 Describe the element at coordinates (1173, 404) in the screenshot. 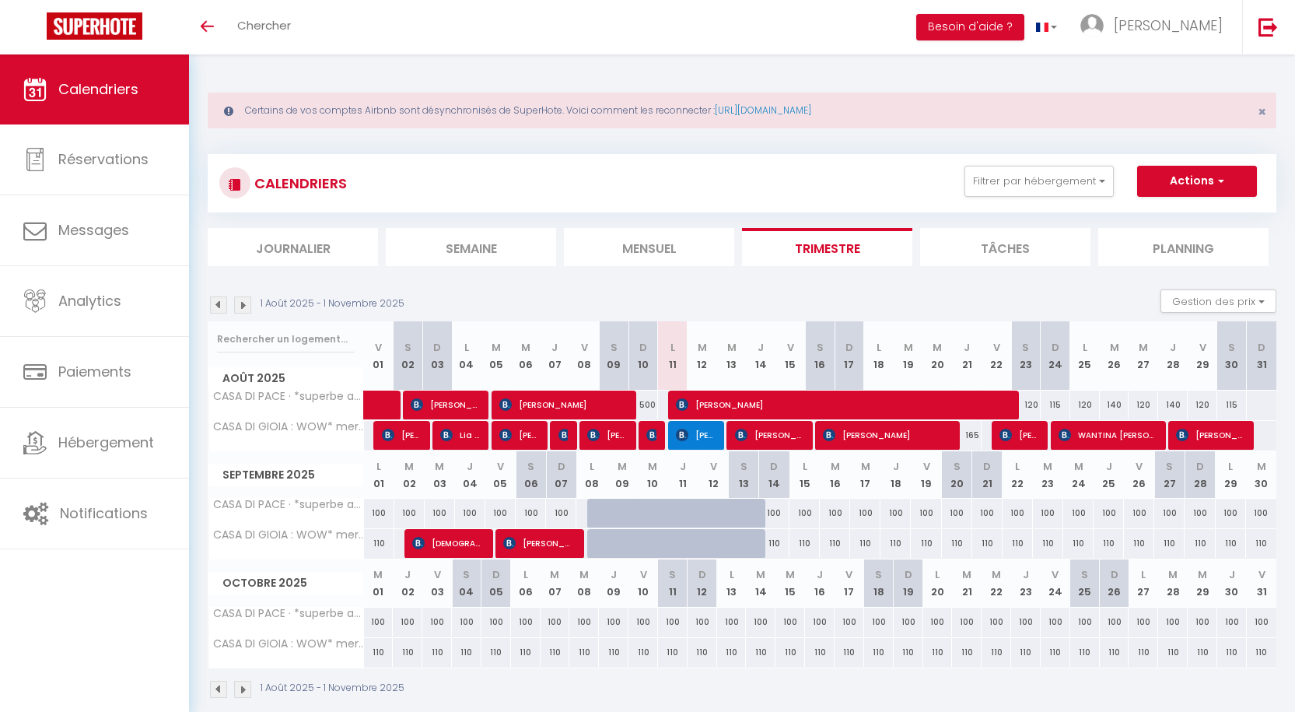

I see `div: 140` at that location.